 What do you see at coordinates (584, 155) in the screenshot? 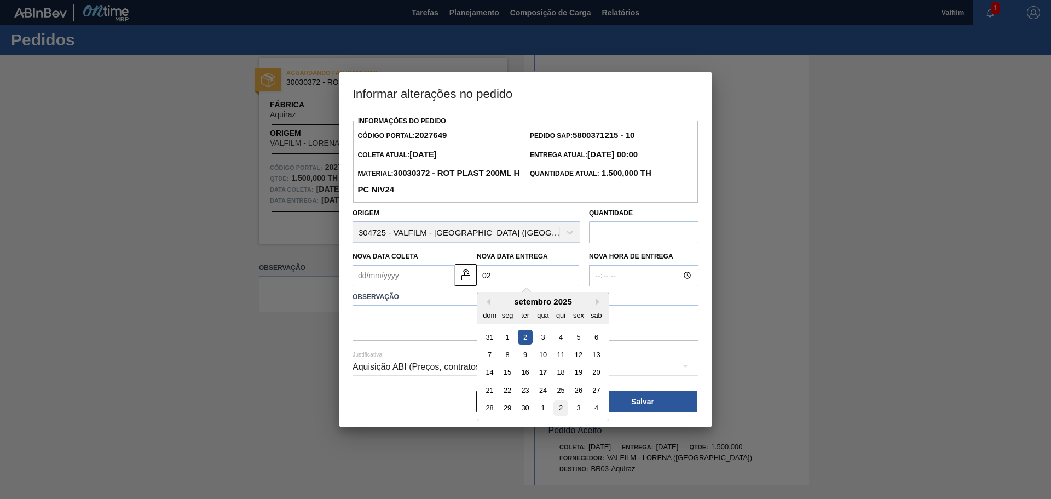
I see `span: Entrega Atual:` at bounding box center [584, 155].